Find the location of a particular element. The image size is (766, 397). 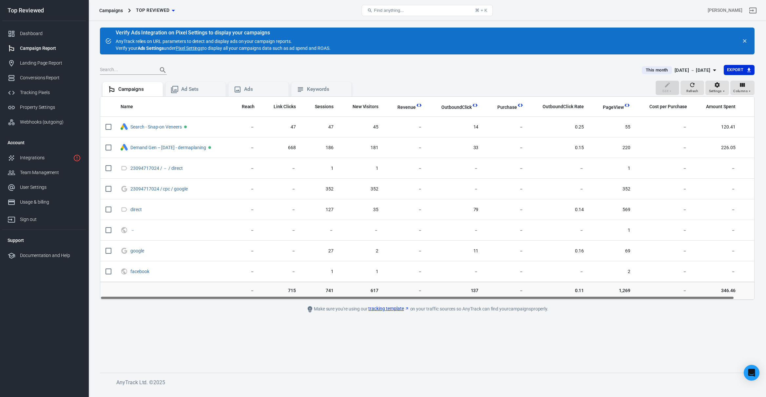

span: Name is located at coordinates (127, 107).